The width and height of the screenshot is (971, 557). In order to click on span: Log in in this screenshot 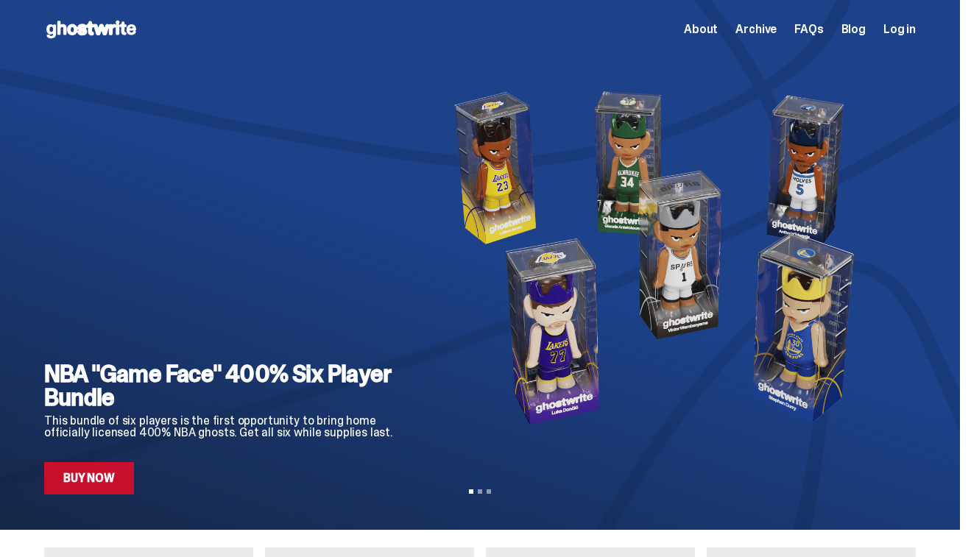, I will do `click(899, 29)`.